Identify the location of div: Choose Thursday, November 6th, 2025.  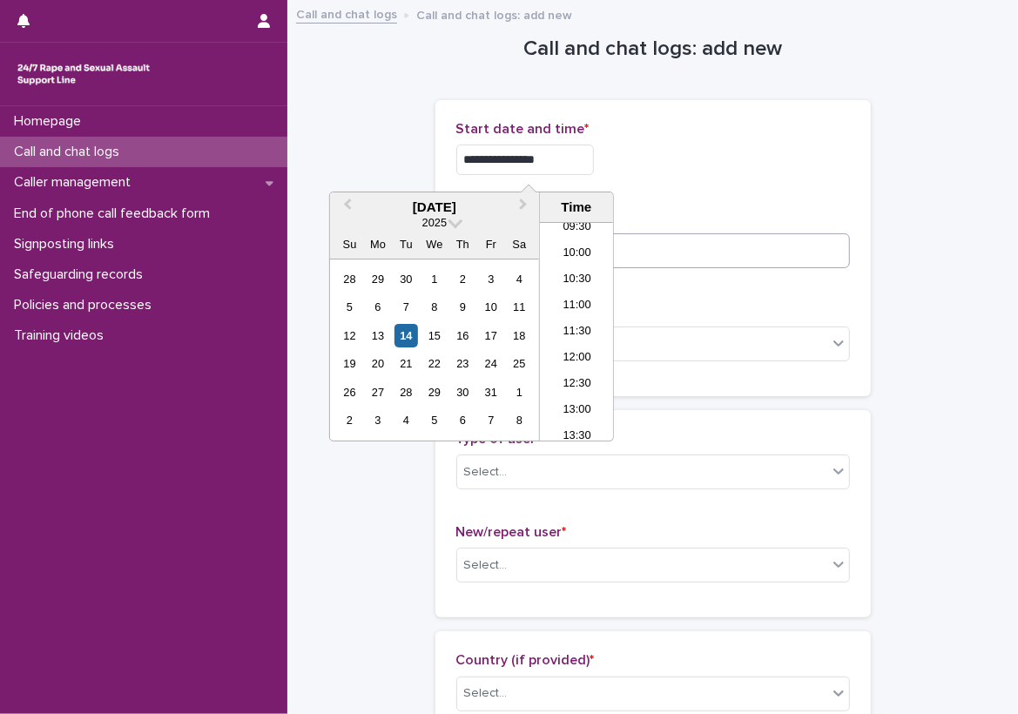
(463, 420).